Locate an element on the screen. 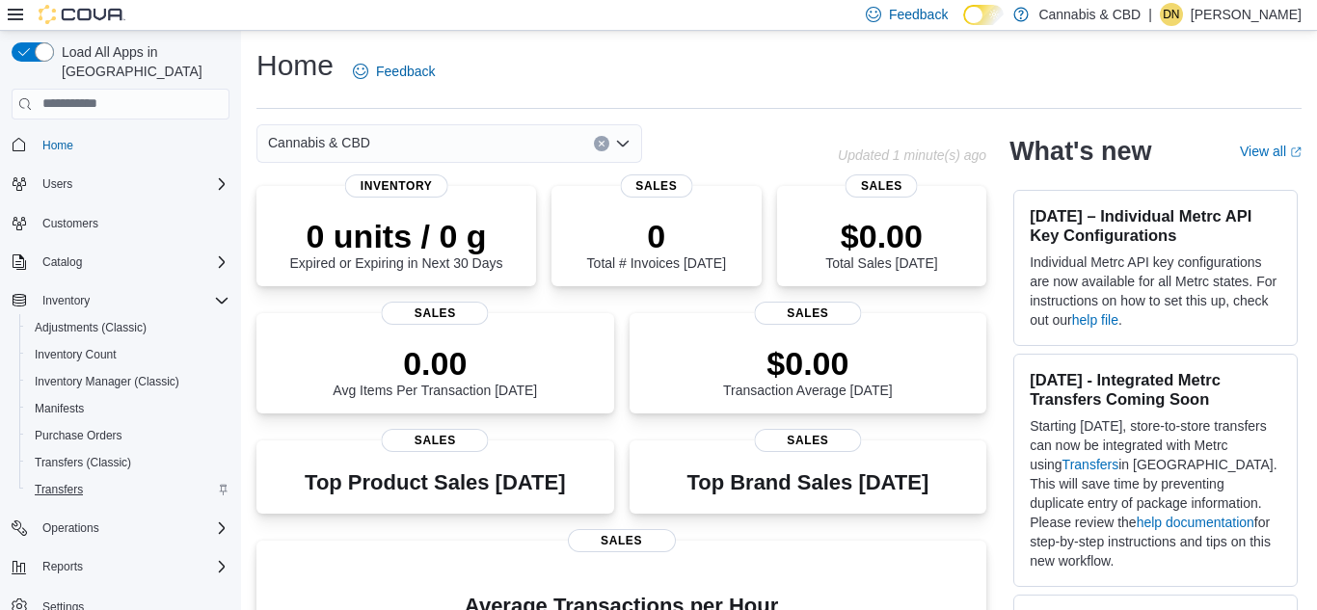 This screenshot has width=1317, height=610. button: Inventory Manager (Classic) is located at coordinates (128, 382).